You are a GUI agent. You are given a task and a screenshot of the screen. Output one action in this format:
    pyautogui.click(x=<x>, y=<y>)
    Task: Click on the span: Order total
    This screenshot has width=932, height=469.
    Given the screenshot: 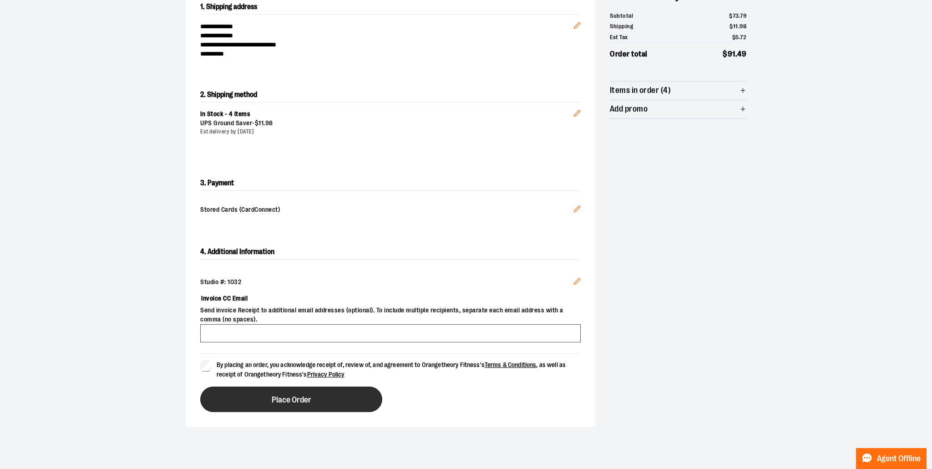 What is the action you would take?
    pyautogui.click(x=629, y=54)
    